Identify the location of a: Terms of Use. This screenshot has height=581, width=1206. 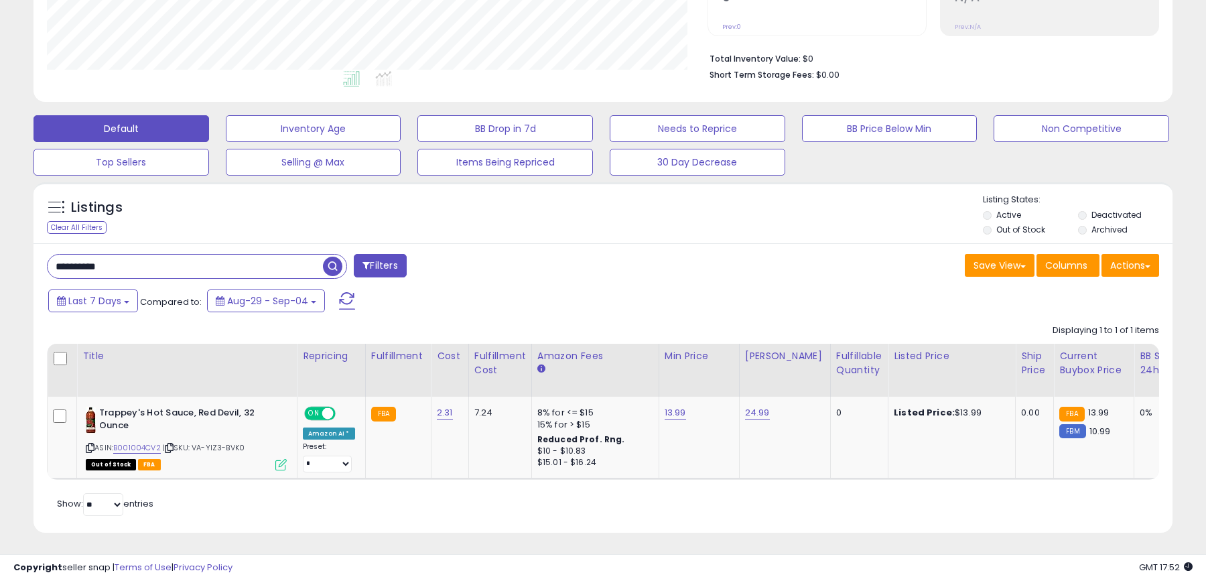
(143, 567).